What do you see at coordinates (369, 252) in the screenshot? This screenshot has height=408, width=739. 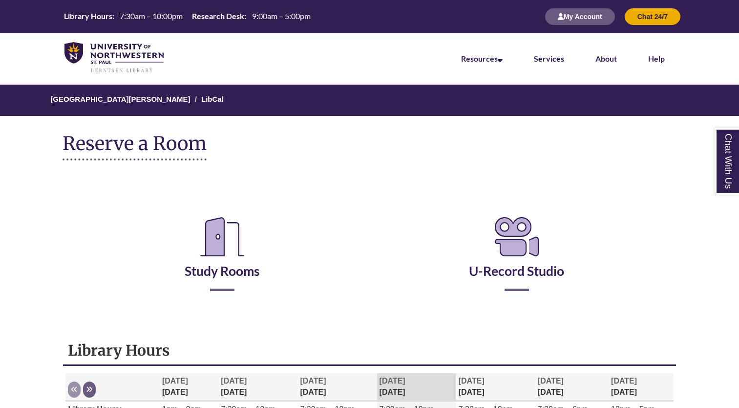 I see `div: Reserve a Room` at bounding box center [369, 252].